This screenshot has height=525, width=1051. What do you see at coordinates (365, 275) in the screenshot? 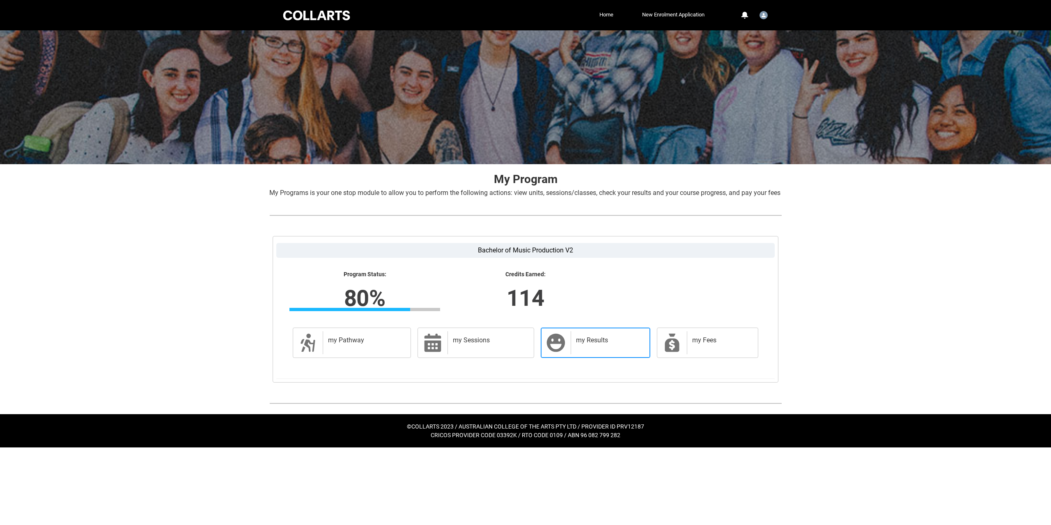
I see `lightning-formatted-text: Program Status:` at bounding box center [365, 275].